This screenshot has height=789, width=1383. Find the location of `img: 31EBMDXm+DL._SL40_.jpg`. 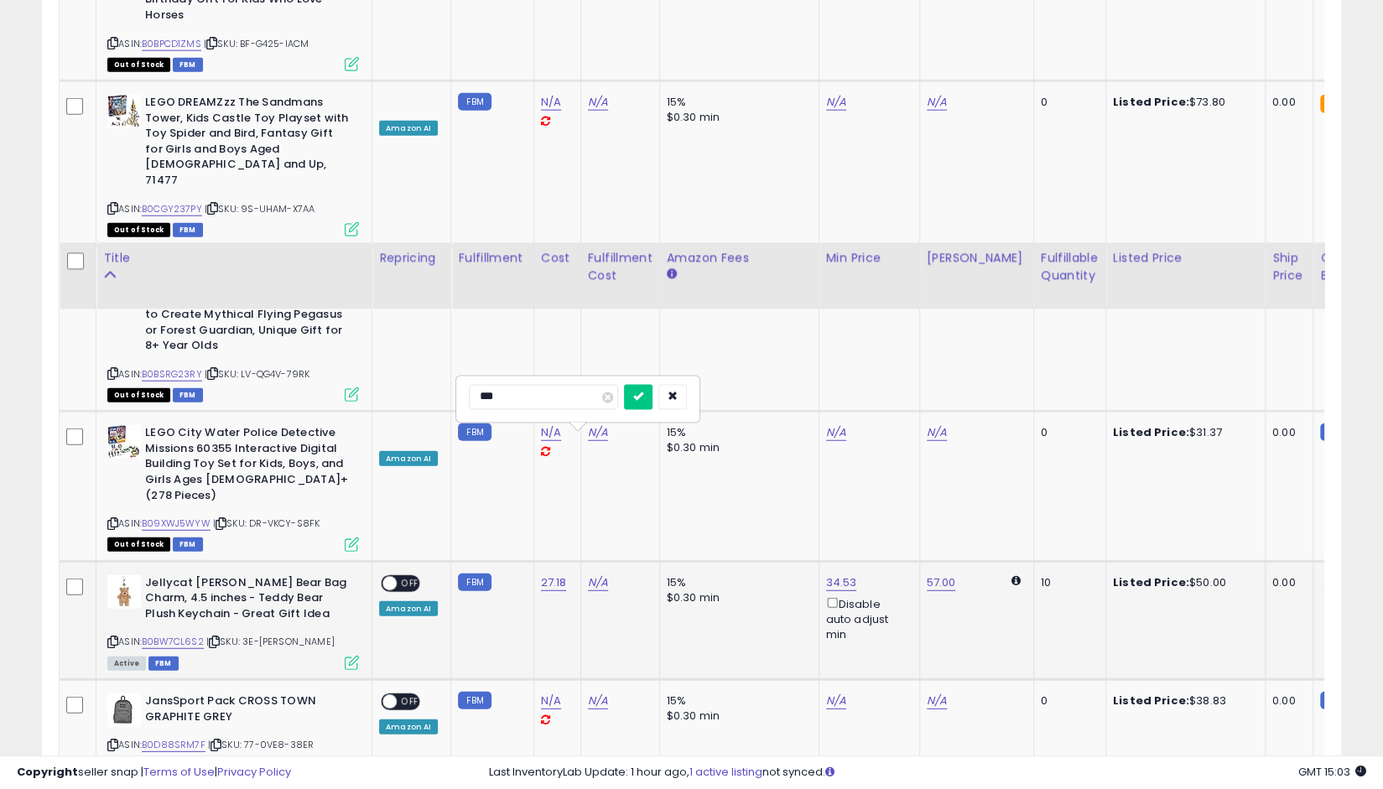

img: 31EBMDXm+DL._SL40_.jpg is located at coordinates (124, 710).